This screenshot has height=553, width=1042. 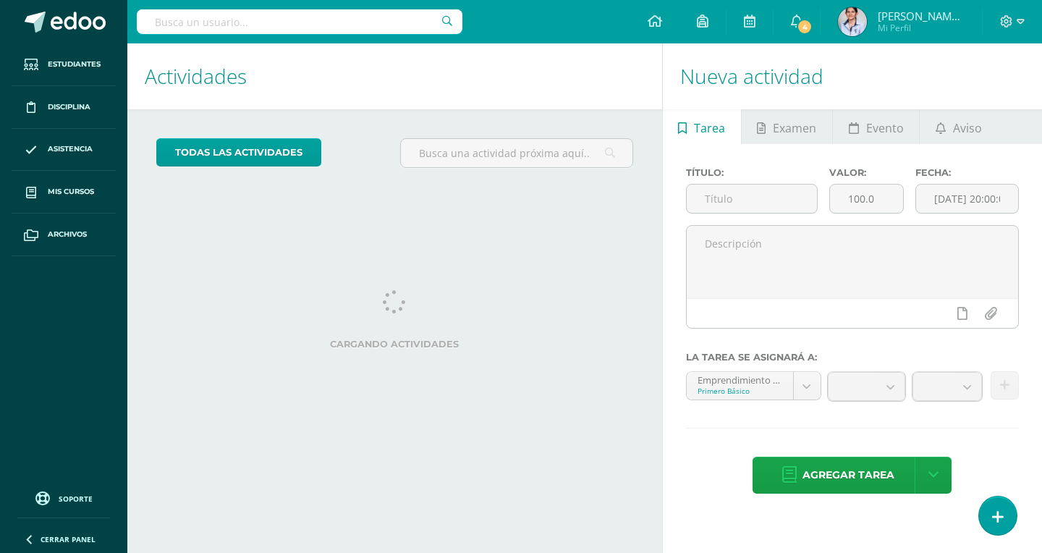 I want to click on a: Tarea, so click(x=702, y=127).